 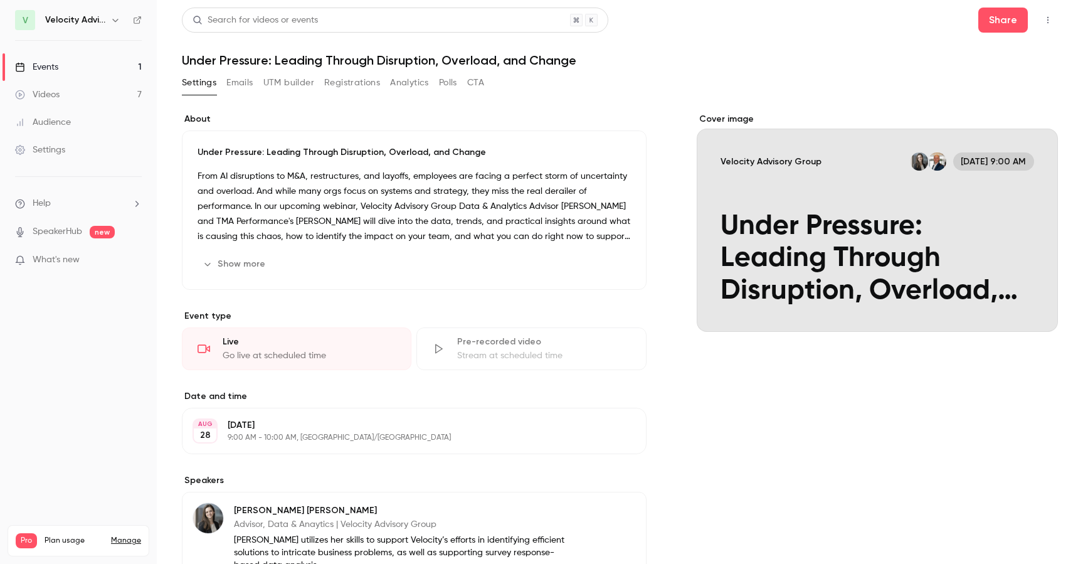 I want to click on label: Speakers, so click(x=414, y=480).